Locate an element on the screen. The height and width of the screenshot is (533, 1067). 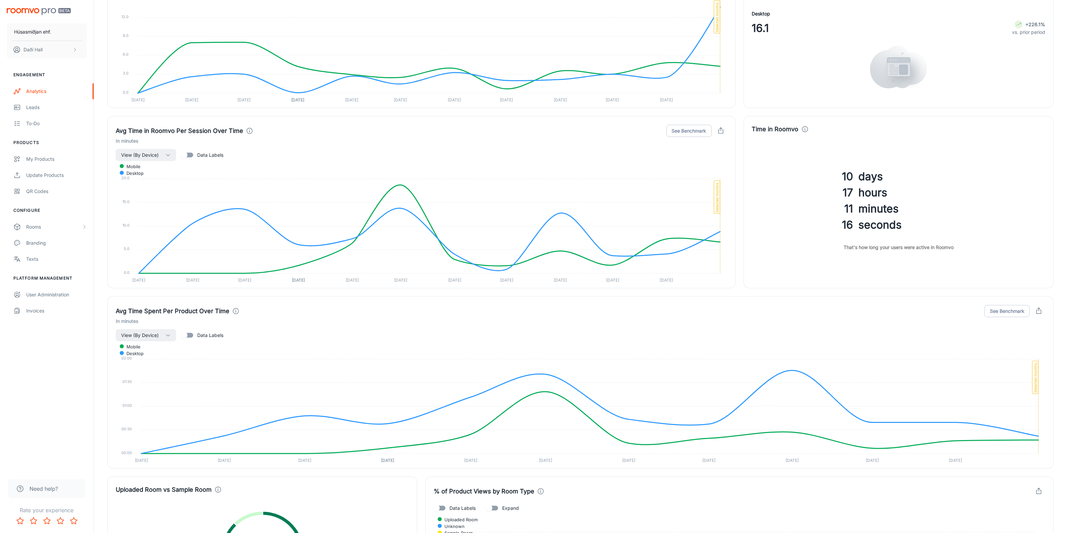
div: Invoices is located at coordinates (56, 311).